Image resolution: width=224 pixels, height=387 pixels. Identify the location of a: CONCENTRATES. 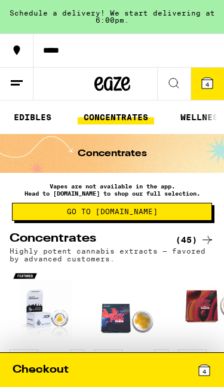
(116, 117).